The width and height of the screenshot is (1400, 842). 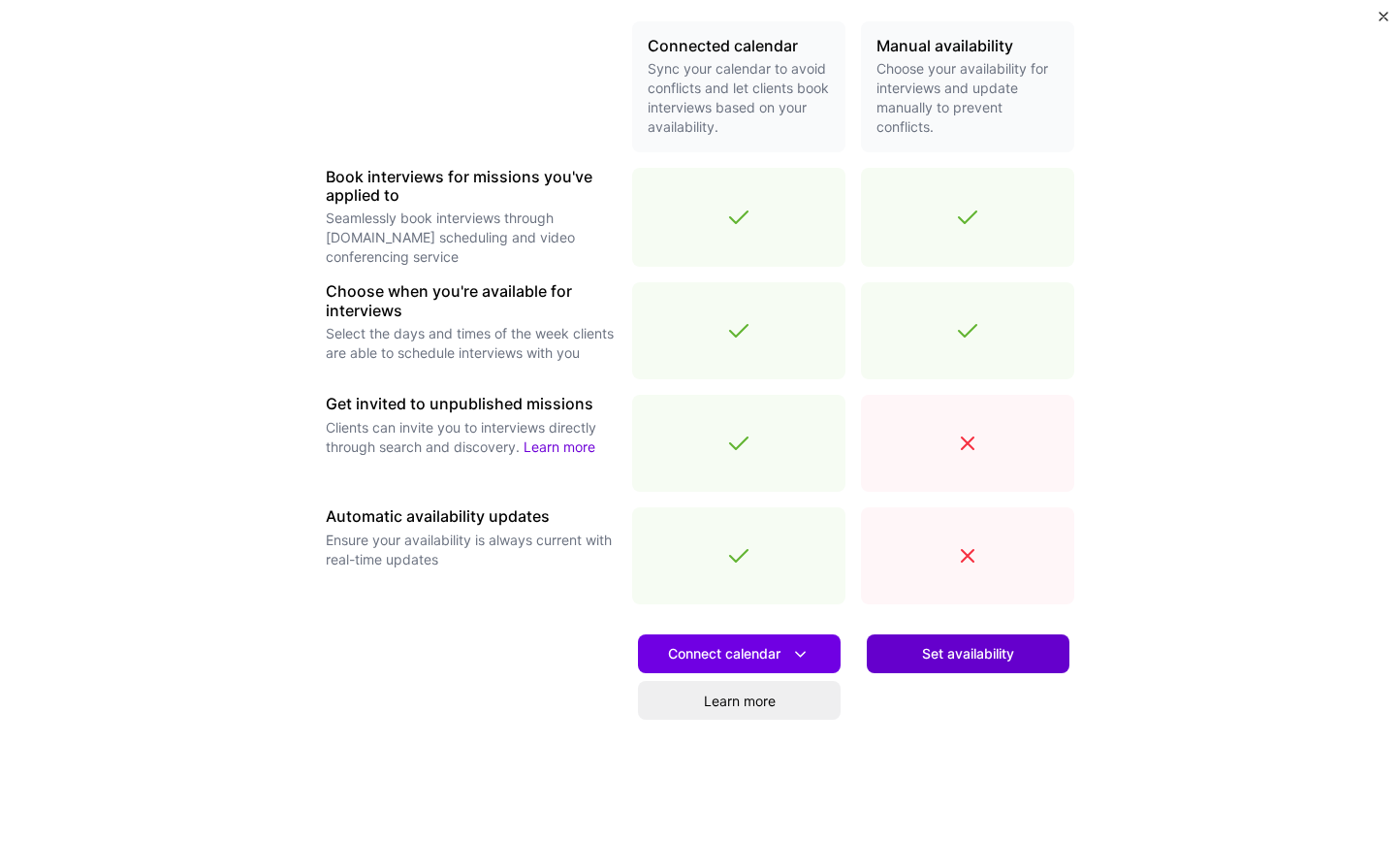 I want to click on h3: Manual availability, so click(x=968, y=45).